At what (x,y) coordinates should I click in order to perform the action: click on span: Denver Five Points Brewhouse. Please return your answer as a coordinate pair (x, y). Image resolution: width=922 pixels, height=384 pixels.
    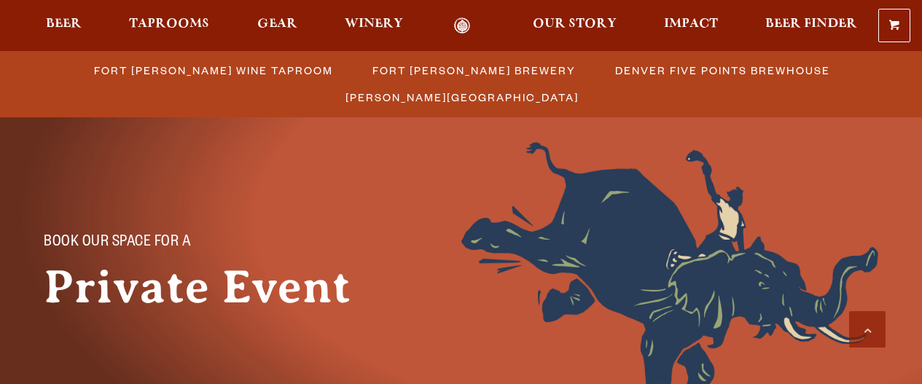
    Looking at the image, I should click on (722, 70).